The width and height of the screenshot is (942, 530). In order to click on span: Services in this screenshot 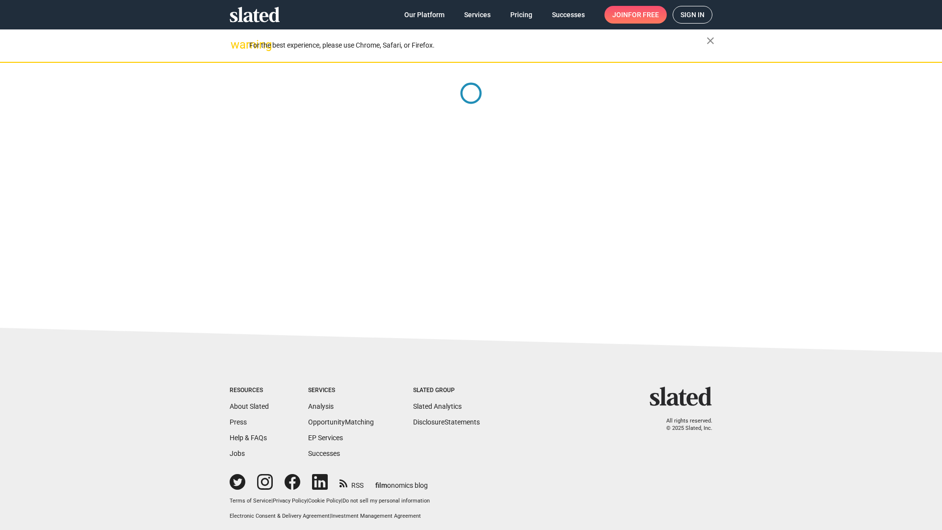, I will do `click(477, 15)`.